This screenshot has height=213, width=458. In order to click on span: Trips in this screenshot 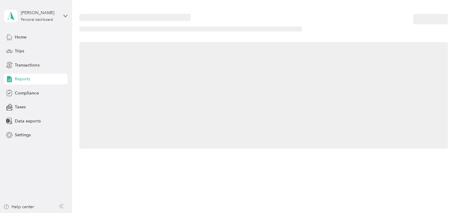, I will do `click(19, 51)`.